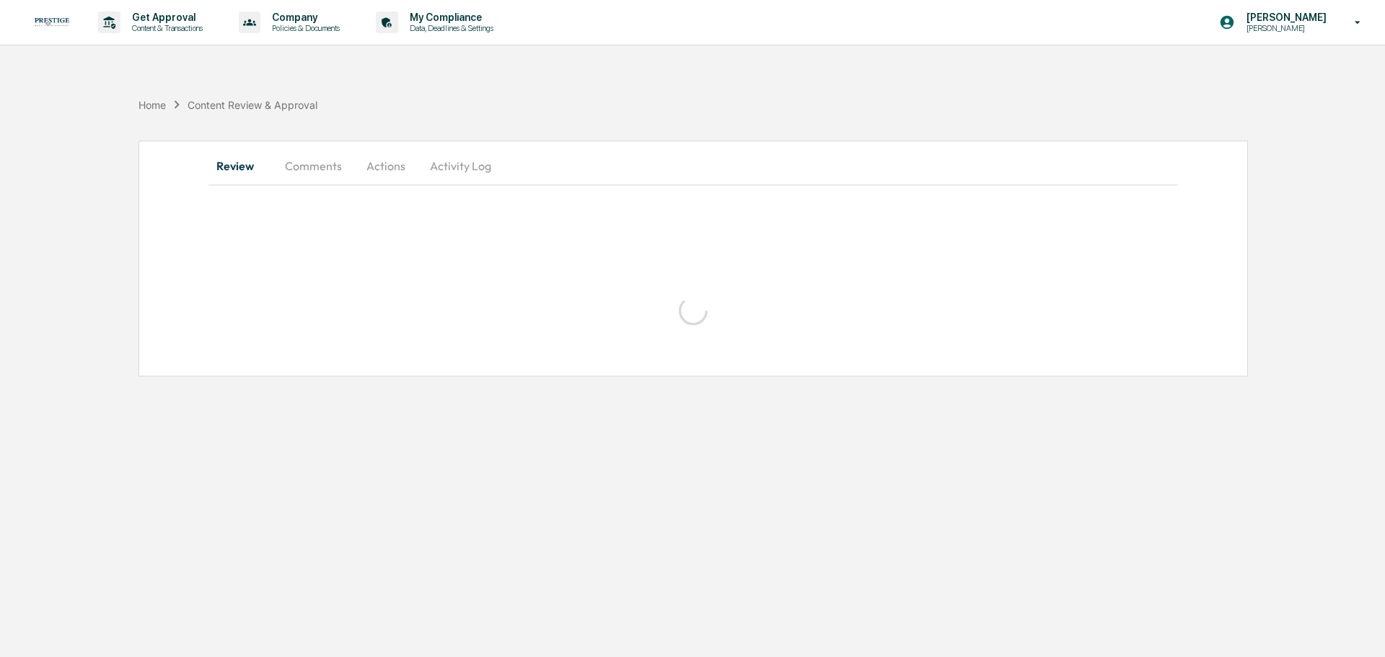 The width and height of the screenshot is (1385, 657). I want to click on button: Review, so click(241, 166).